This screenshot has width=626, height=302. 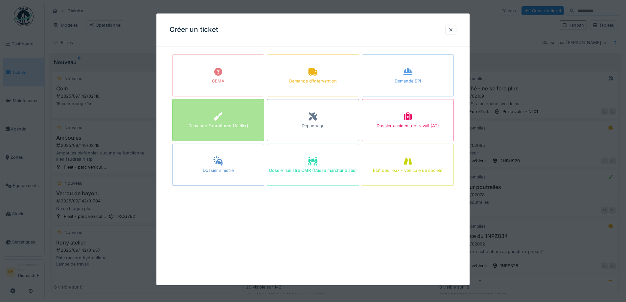 What do you see at coordinates (194, 30) in the screenshot?
I see `h3: Créer un ticket` at bounding box center [194, 30].